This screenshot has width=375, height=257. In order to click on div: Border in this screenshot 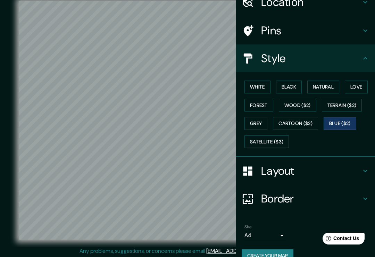, I will do `click(306, 199)`.